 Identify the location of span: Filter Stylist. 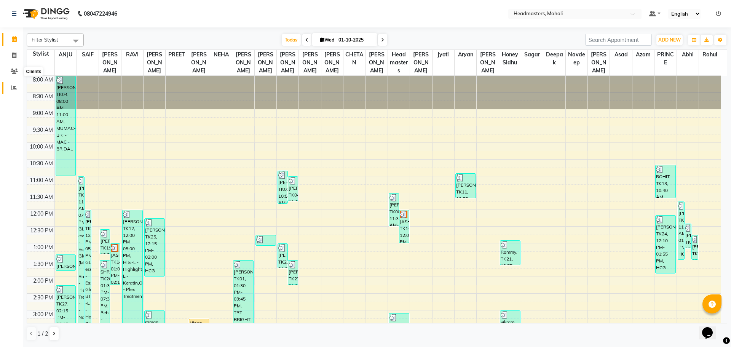
(45, 40).